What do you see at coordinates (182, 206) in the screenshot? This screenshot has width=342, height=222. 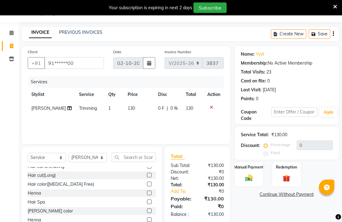 I see `div: Paid:` at bounding box center [182, 206].